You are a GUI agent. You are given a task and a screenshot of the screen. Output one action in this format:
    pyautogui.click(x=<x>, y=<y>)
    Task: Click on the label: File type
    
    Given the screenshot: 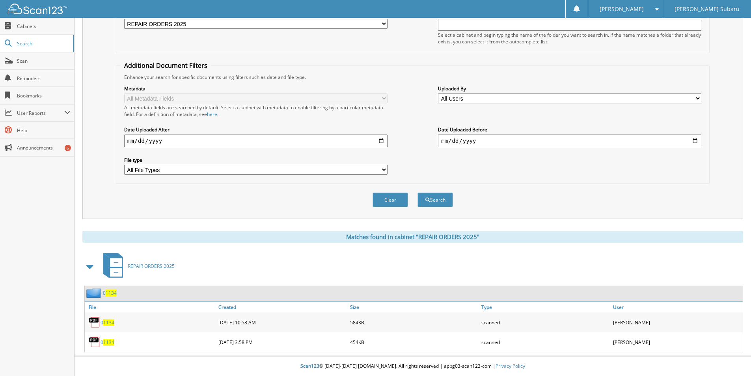 What is the action you would take?
    pyautogui.click(x=256, y=160)
    